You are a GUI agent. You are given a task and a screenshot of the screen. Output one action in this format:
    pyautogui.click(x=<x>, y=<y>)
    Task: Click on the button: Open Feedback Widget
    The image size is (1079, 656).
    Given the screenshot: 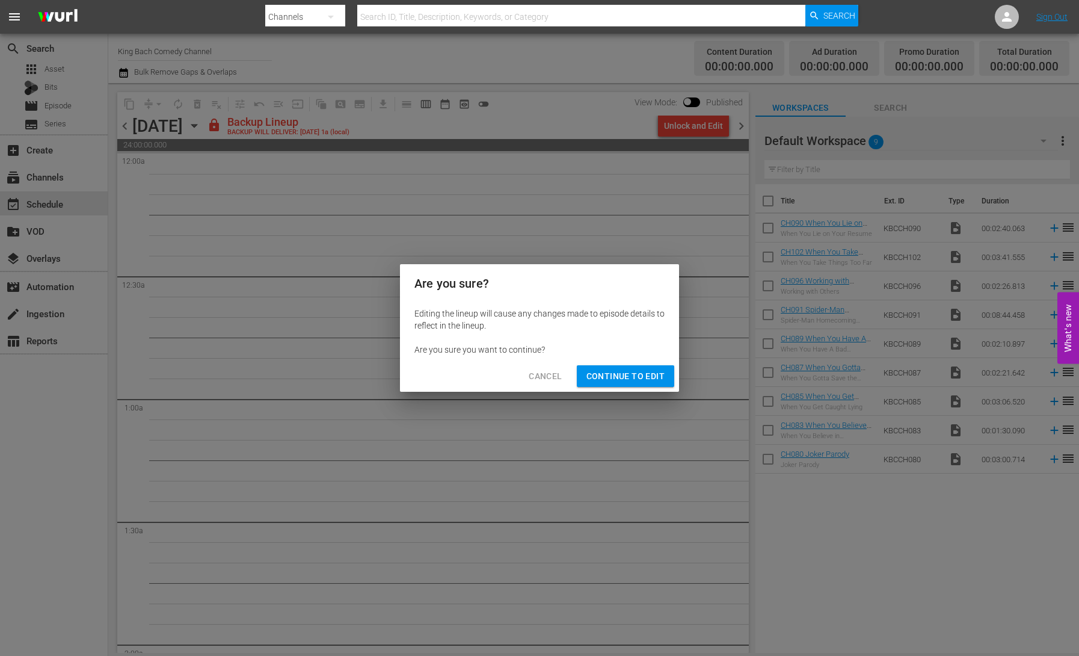 What is the action you would take?
    pyautogui.click(x=1069, y=328)
    